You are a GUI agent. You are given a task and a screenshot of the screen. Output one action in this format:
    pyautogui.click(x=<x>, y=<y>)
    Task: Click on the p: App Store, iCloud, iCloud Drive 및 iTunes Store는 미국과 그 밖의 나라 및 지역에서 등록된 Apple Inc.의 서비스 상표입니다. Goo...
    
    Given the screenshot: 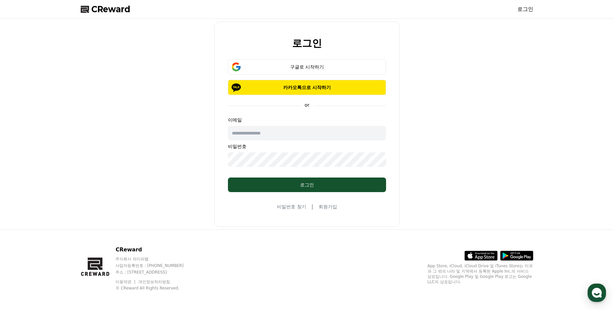 What is the action you would take?
    pyautogui.click(x=480, y=274)
    